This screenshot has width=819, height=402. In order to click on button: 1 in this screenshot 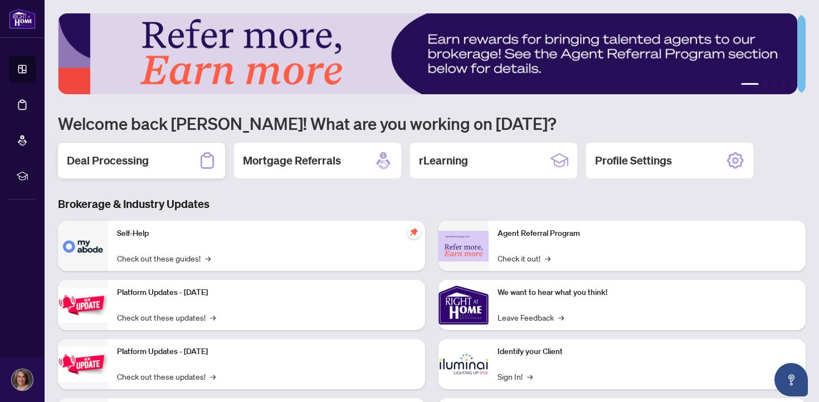, I will do `click(750, 85)`.